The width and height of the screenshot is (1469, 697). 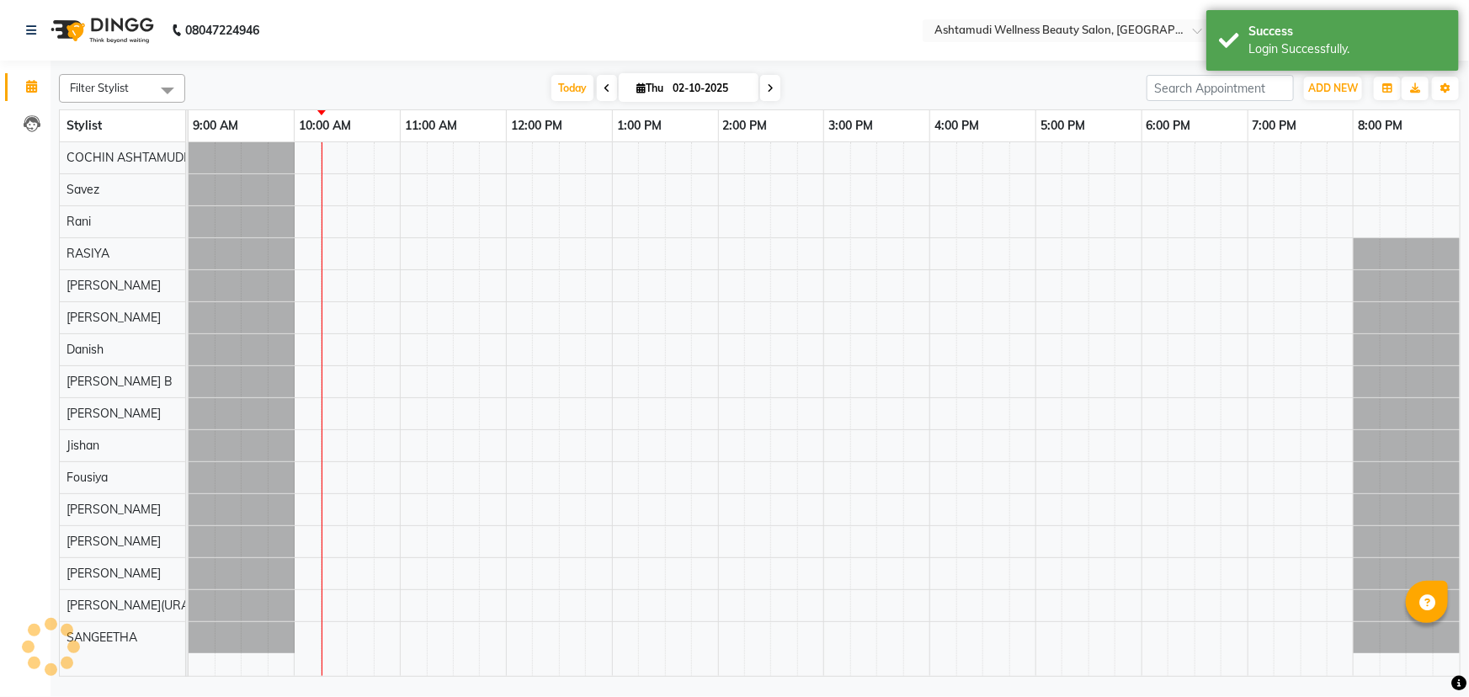 What do you see at coordinates (102, 637) in the screenshot?
I see `span: SANGEETHA` at bounding box center [102, 637].